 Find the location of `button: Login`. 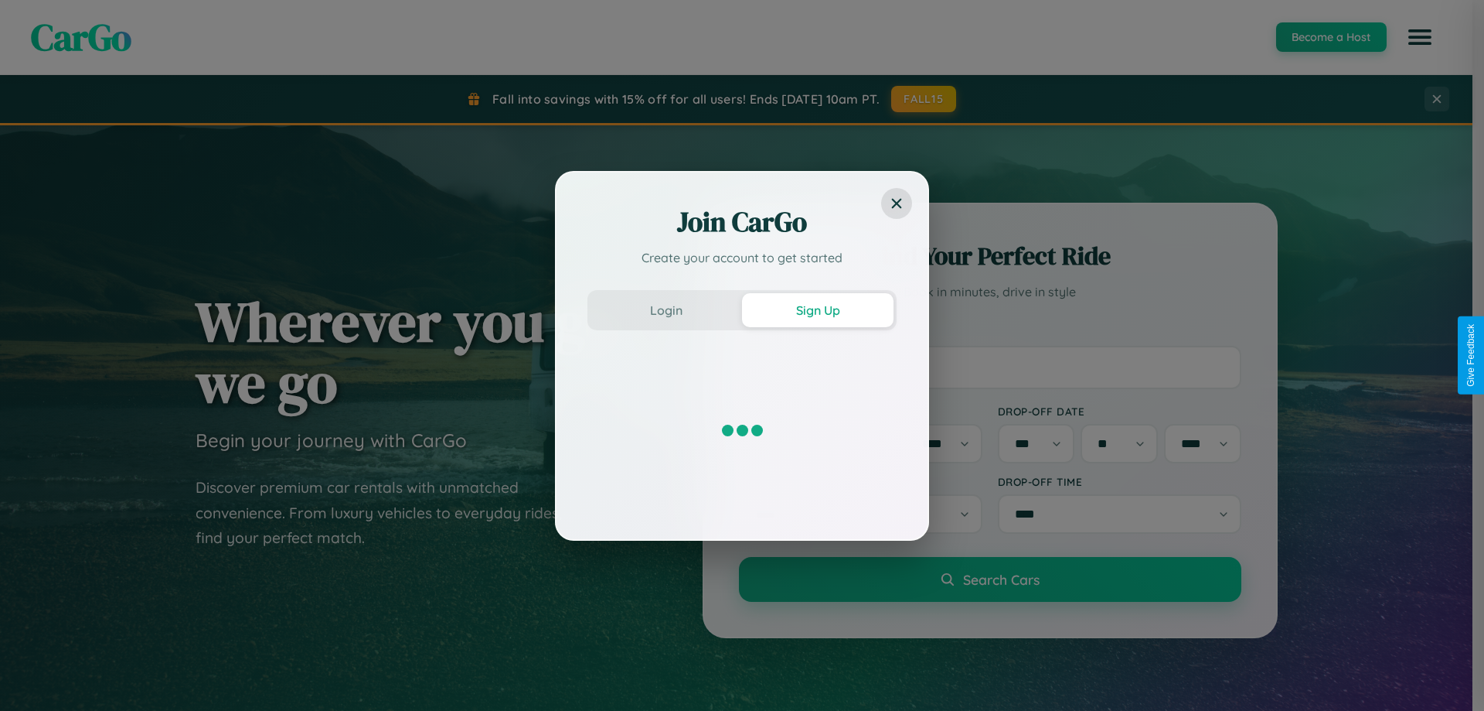

button: Login is located at coordinates (666, 310).